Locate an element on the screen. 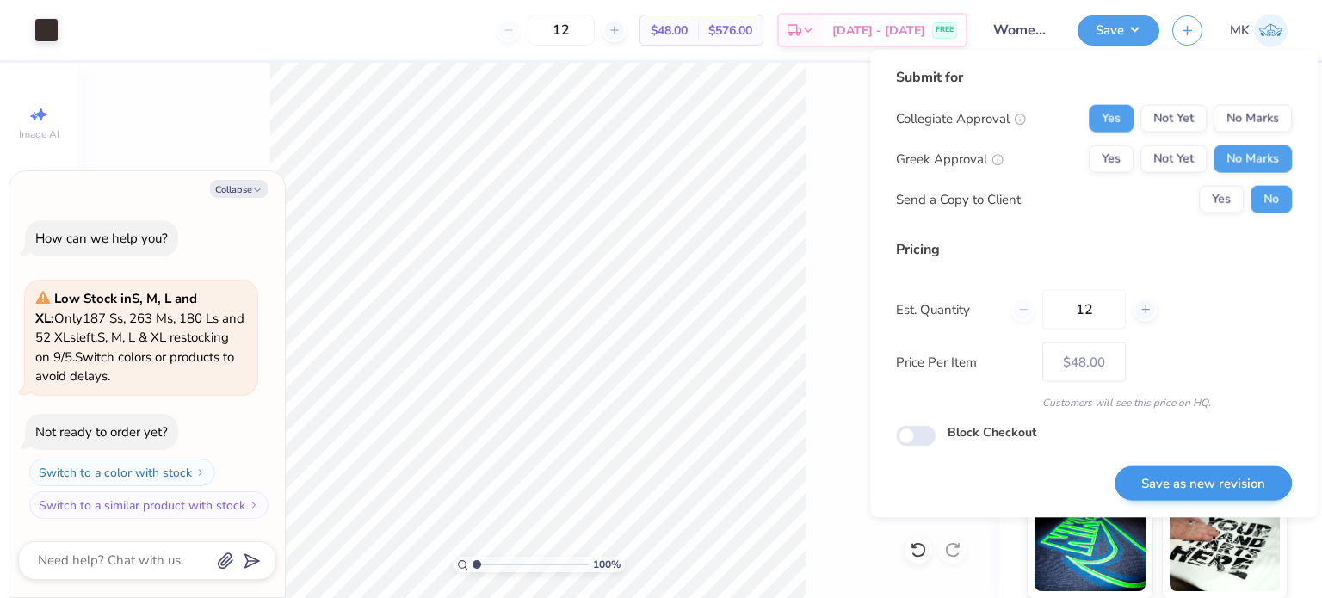 This screenshot has height=598, width=1322. span: Only 187 Ss, 263 Ms, 180 Ls and 52 XLs left. S, M, L & XL restocking on 9/5. Switch colors or pro... is located at coordinates (139, 337).